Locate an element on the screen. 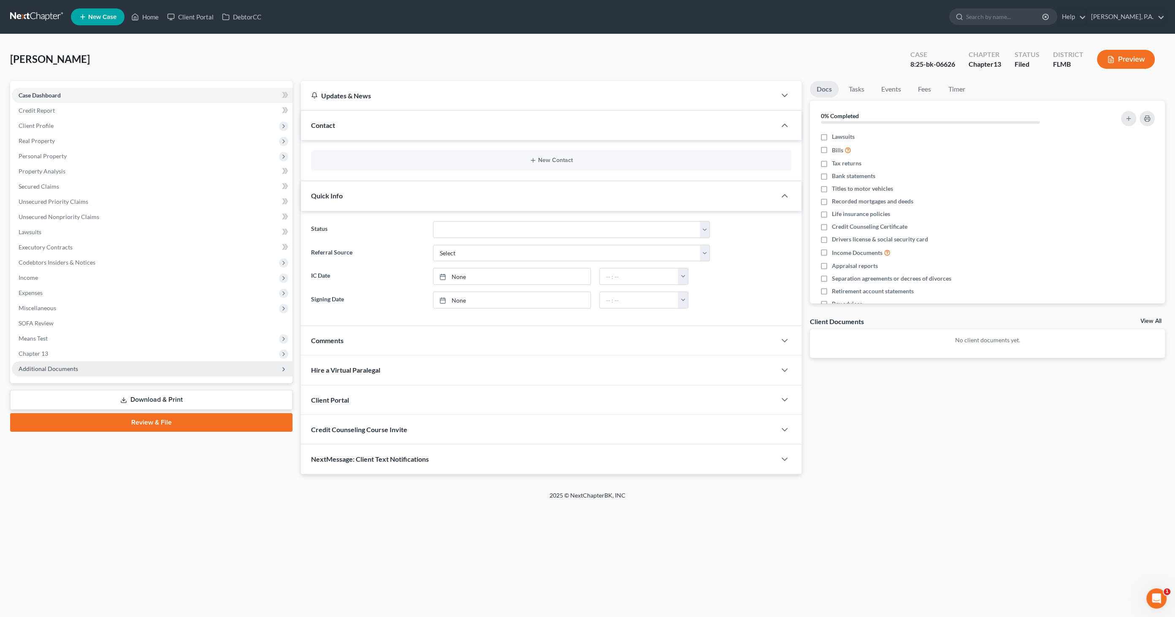 The width and height of the screenshot is (1175, 617). div: FLMB is located at coordinates (1069, 64).